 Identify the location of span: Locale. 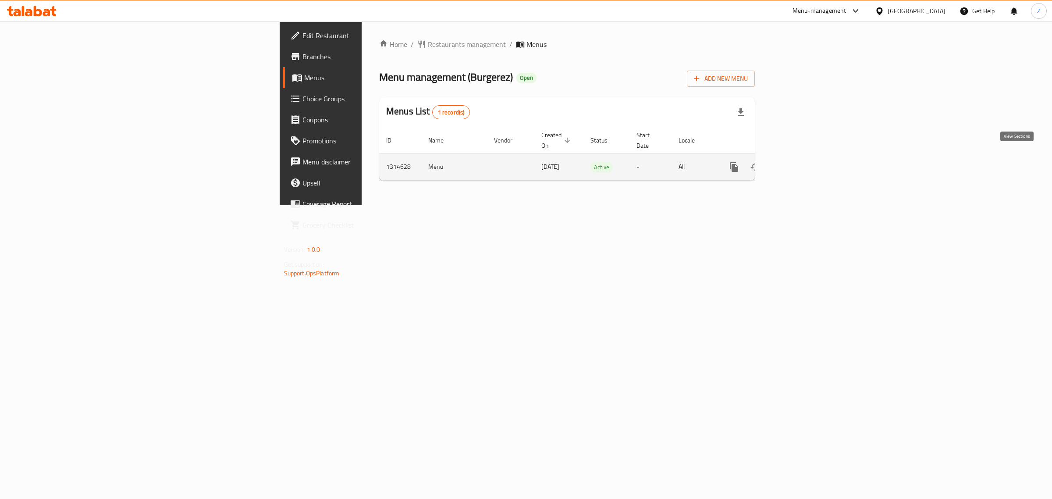
(692, 140).